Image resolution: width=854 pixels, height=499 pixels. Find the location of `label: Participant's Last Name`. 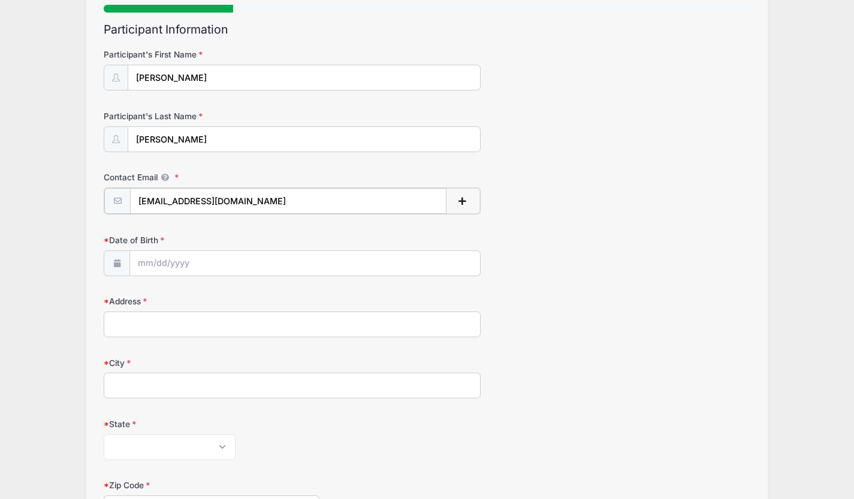

label: Participant's Last Name is located at coordinates (211, 116).